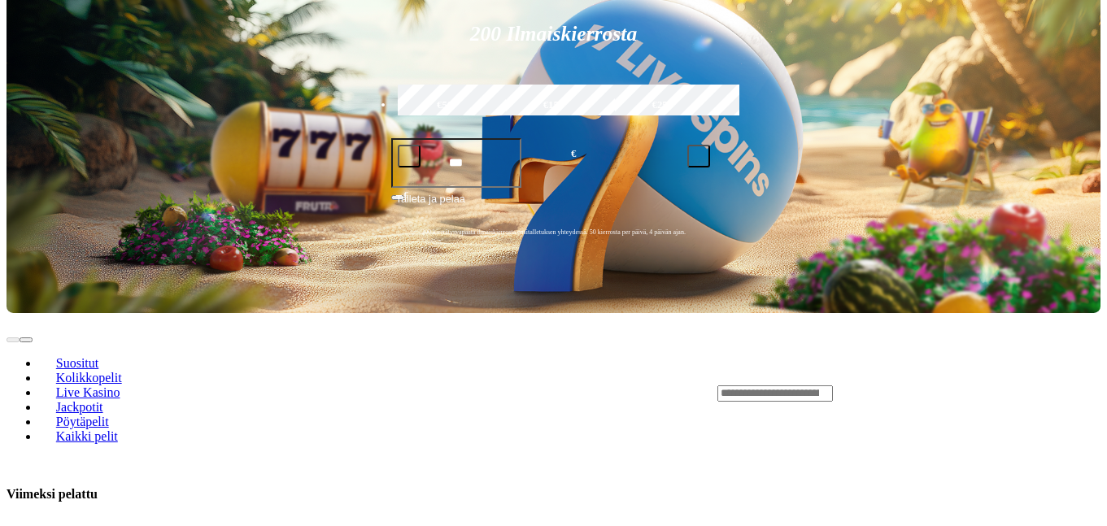 The height and width of the screenshot is (526, 1107). What do you see at coordinates (554, 206) in the screenshot?
I see `button: Talleta ja pelaa` at bounding box center [554, 206].